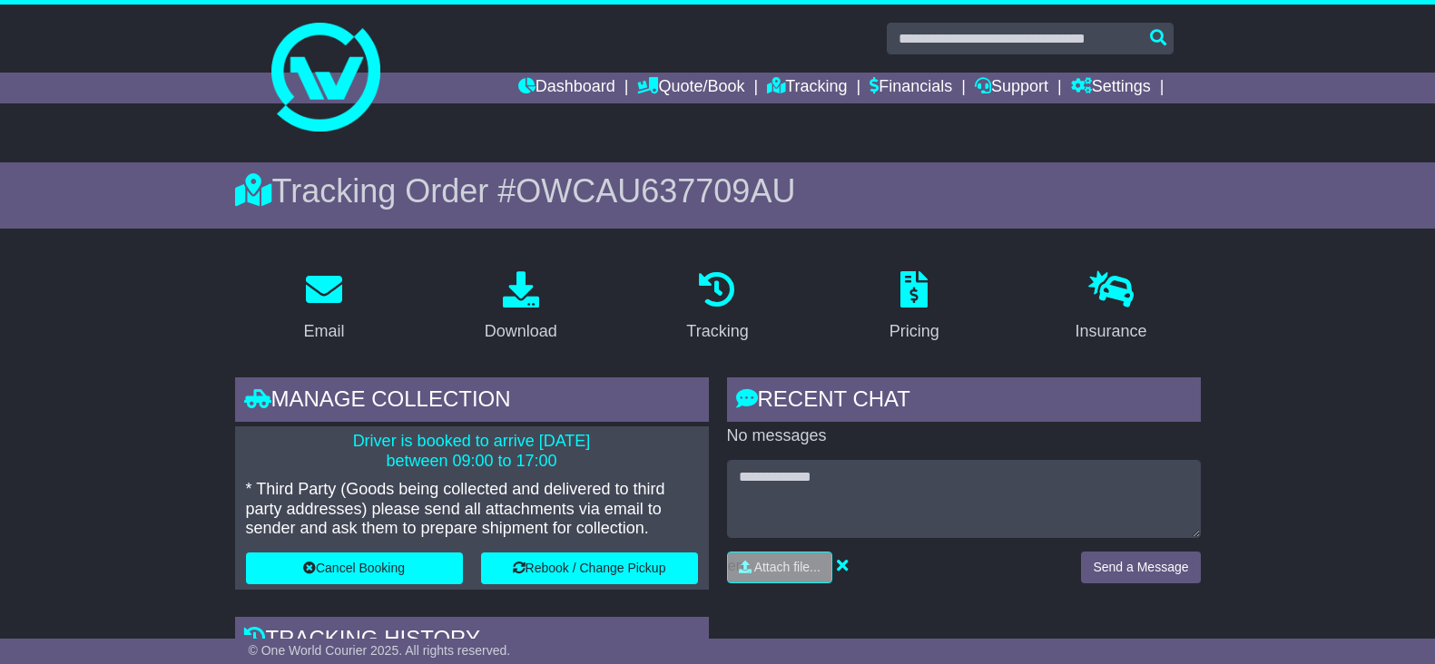 This screenshot has width=1435, height=664. I want to click on div: Tracking, so click(717, 331).